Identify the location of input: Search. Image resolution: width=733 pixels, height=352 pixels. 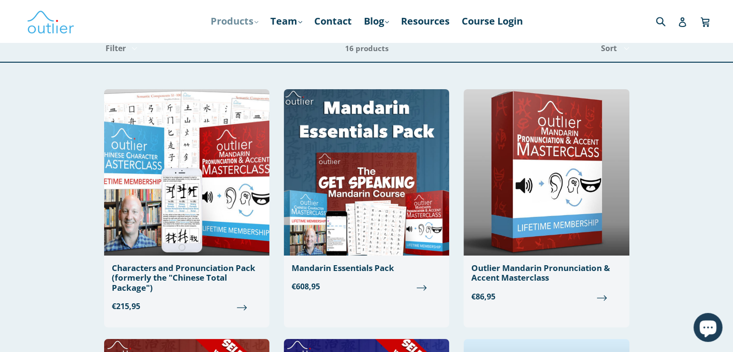
(666, 21).